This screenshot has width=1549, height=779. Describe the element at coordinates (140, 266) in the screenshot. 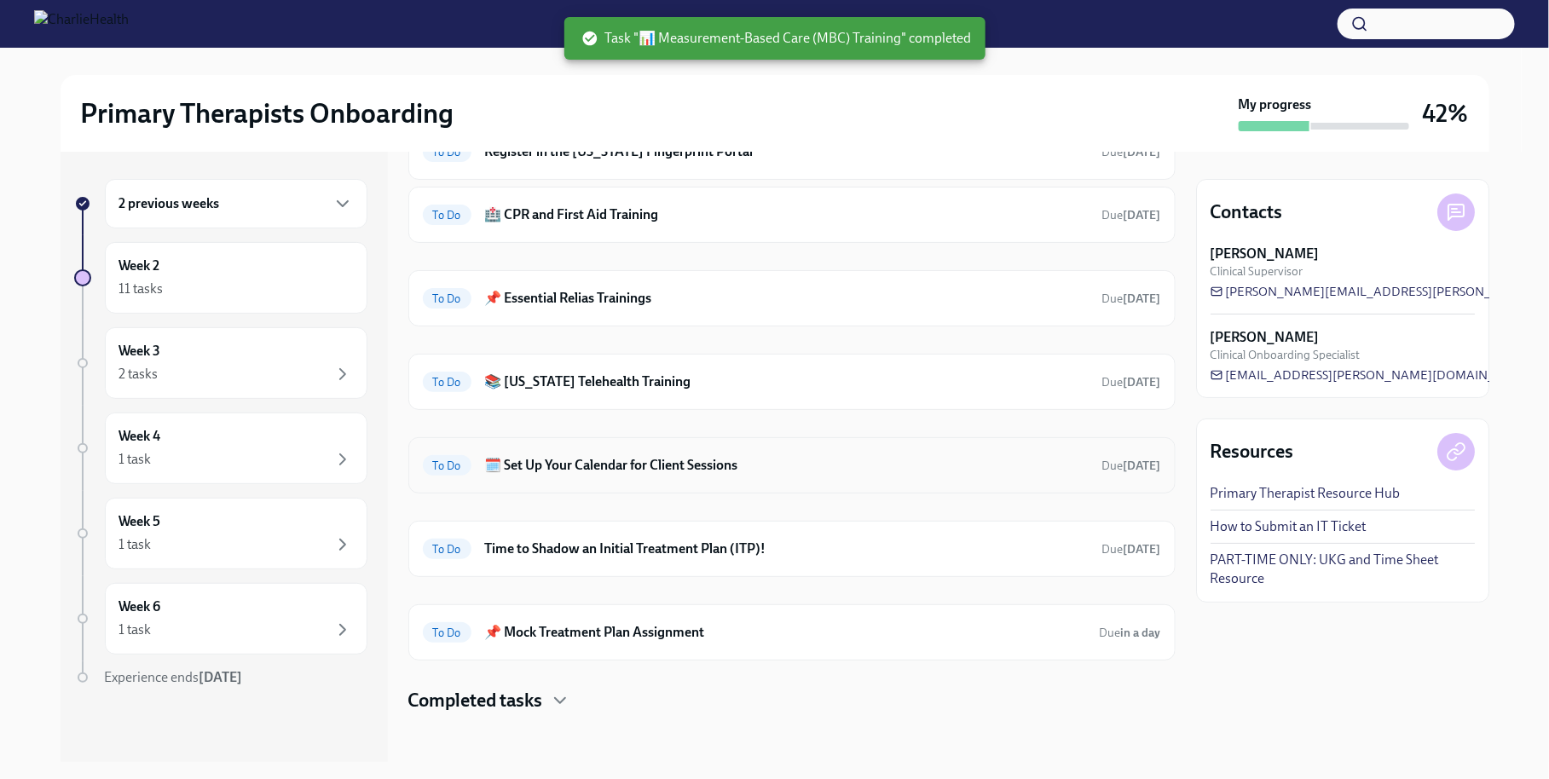

I see `h6: Week 2` at that location.